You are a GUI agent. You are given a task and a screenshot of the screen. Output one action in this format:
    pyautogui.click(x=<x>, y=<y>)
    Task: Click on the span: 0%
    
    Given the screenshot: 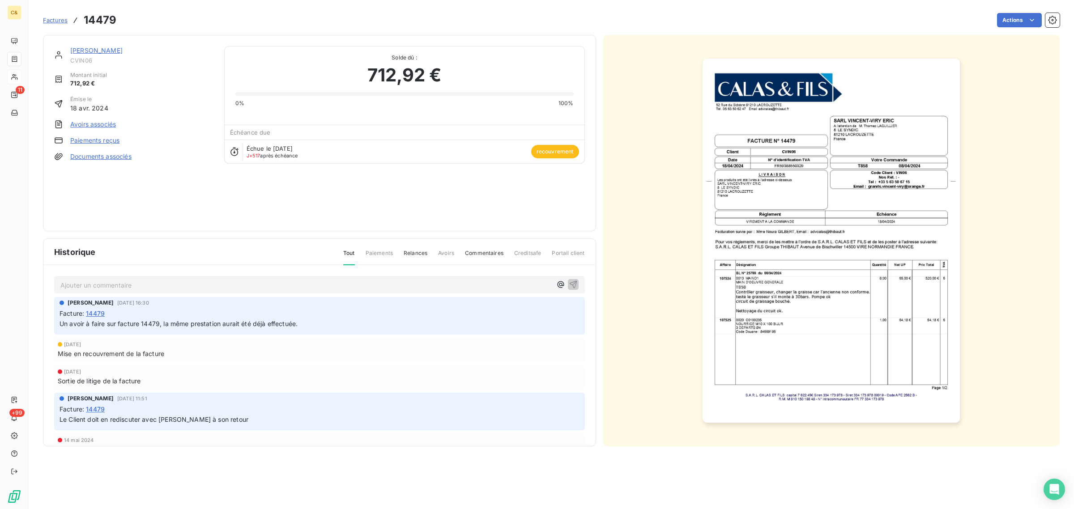 What is the action you would take?
    pyautogui.click(x=240, y=103)
    